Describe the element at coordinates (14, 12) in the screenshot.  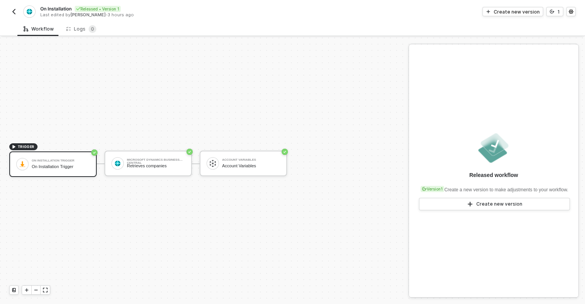
I see `img: back` at that location.